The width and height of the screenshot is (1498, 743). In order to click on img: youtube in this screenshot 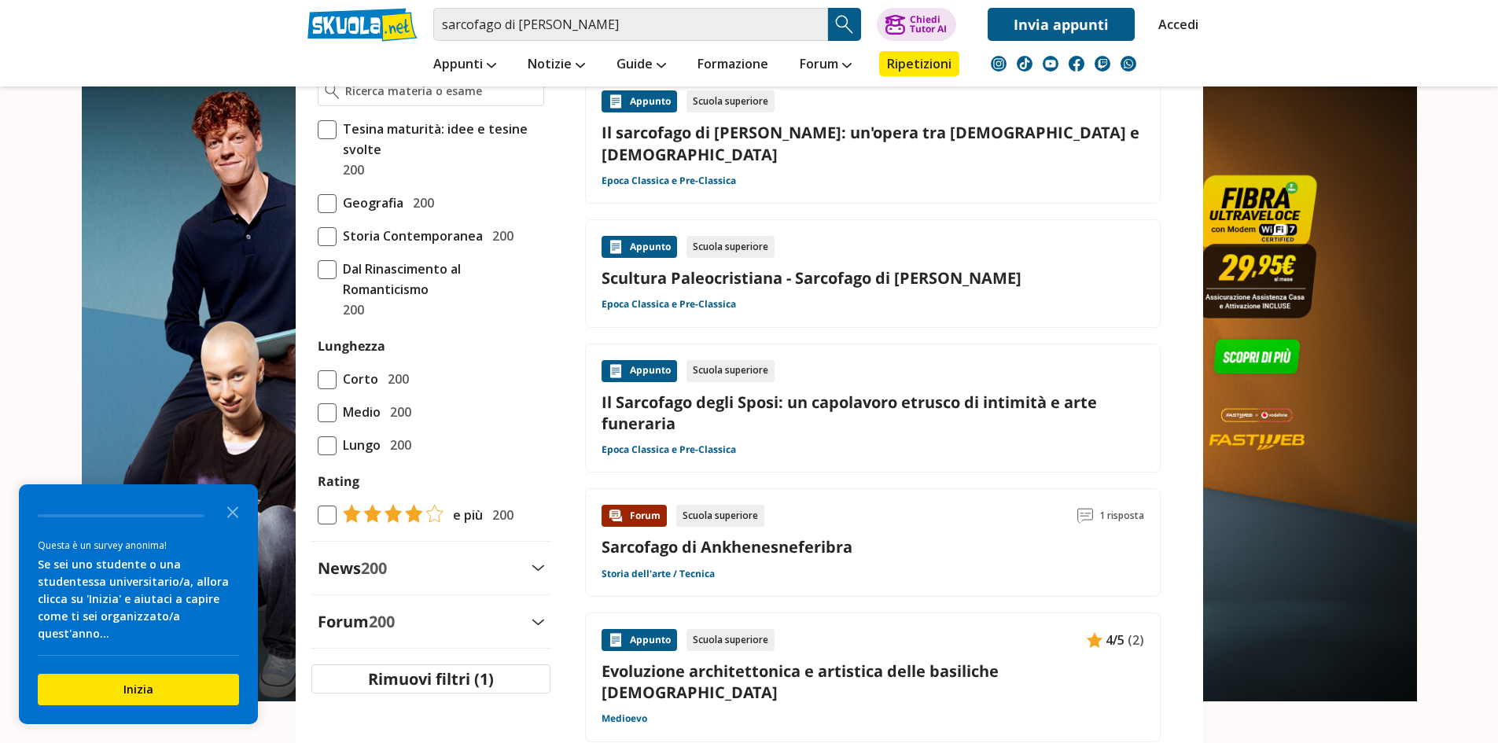, I will do `click(1051, 64)`.